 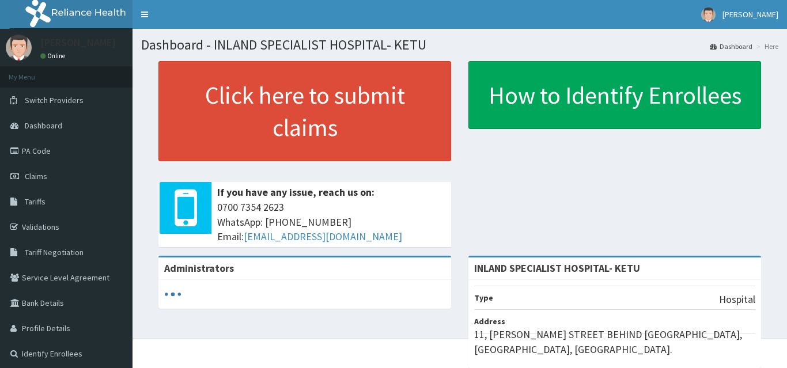 I want to click on a: Dashboard, so click(x=731, y=46).